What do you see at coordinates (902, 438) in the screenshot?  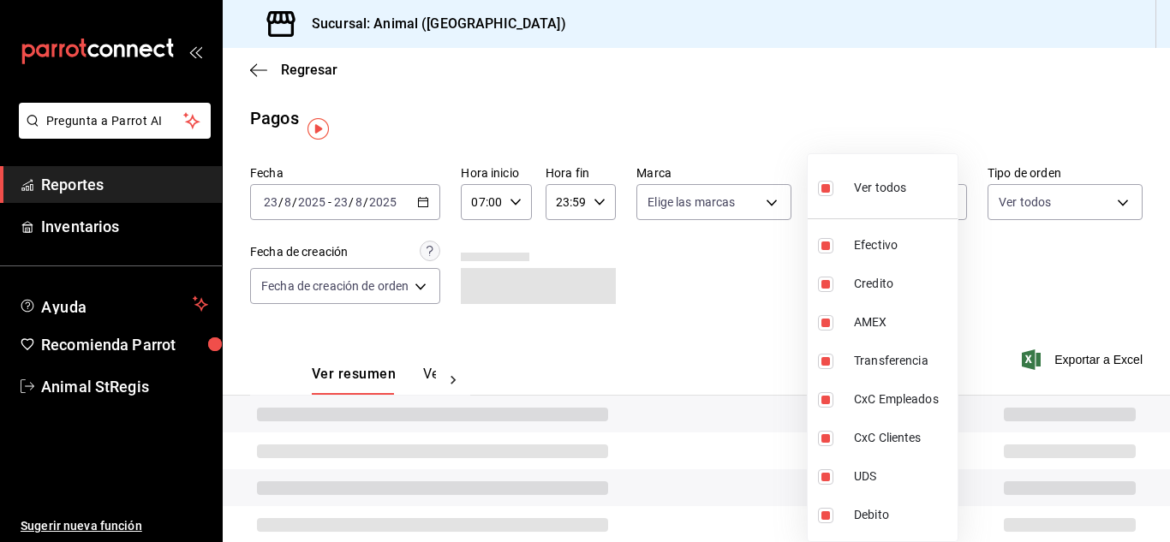 I see `span: CxC Clientes` at bounding box center [902, 438].